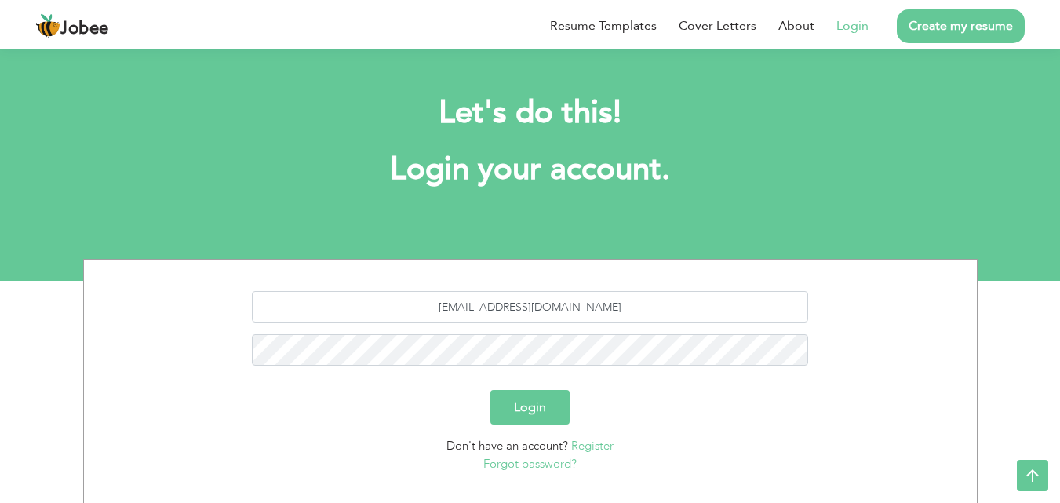  What do you see at coordinates (507, 446) in the screenshot?
I see `span: Don't have an account?` at bounding box center [507, 446].